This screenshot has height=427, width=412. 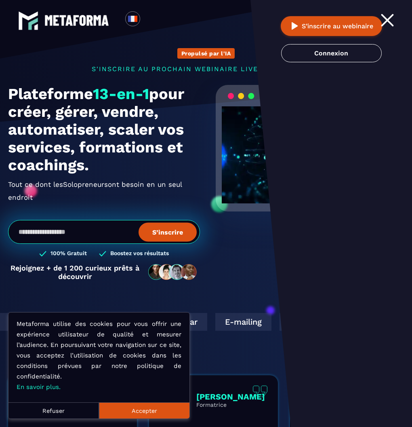 I want to click on div: Espace E-learning, so click(x=318, y=322).